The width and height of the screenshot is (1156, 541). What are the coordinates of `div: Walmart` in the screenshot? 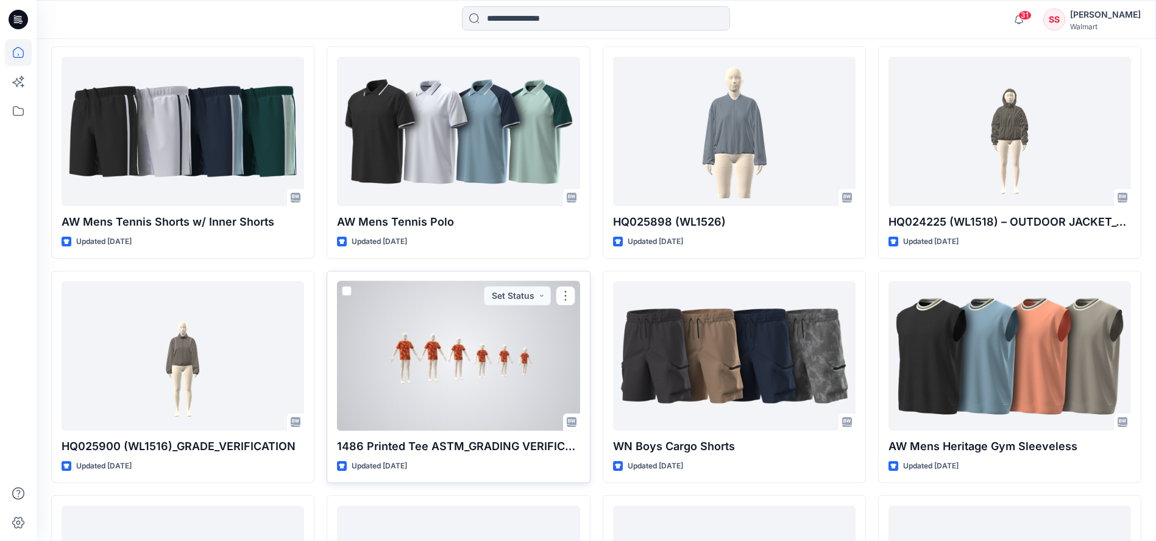 It's located at (1106, 26).